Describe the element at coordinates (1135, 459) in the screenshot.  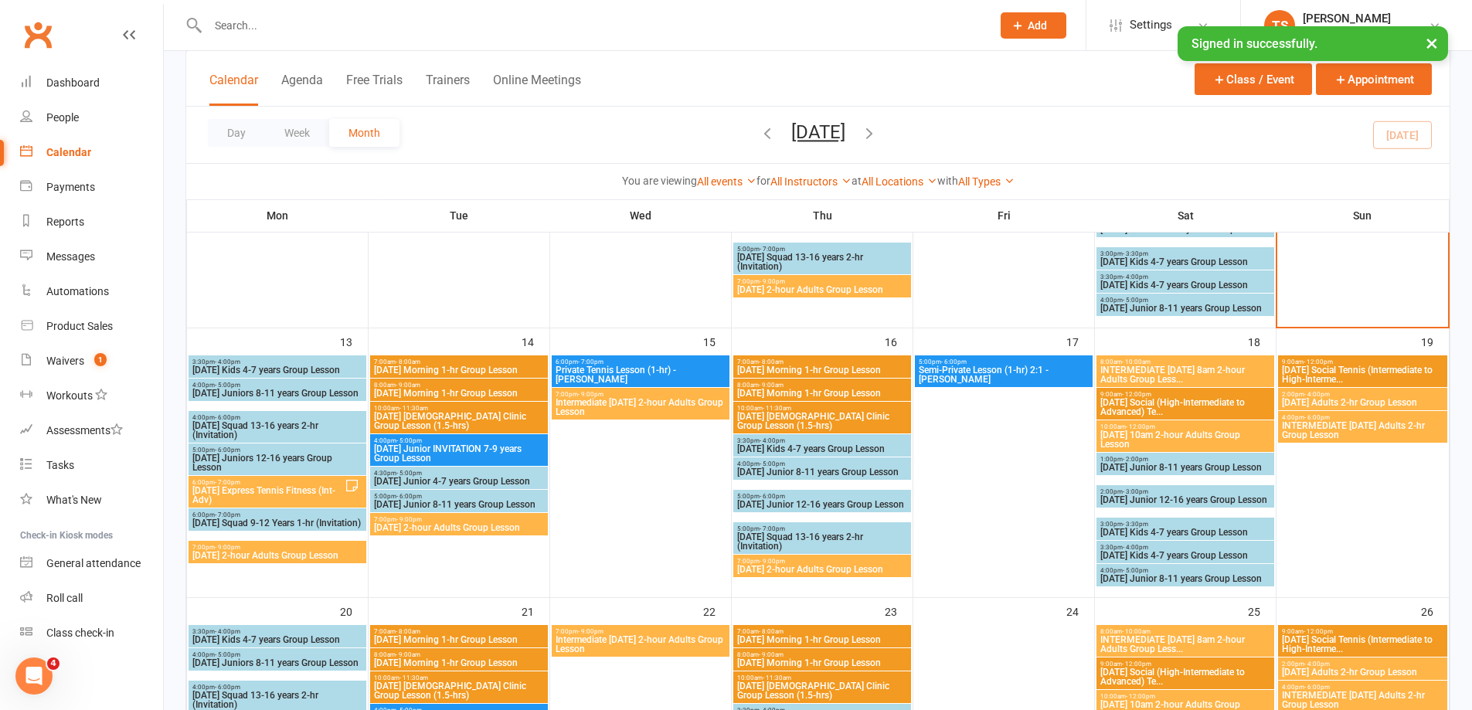
I see `span: - 2:00pm` at that location.